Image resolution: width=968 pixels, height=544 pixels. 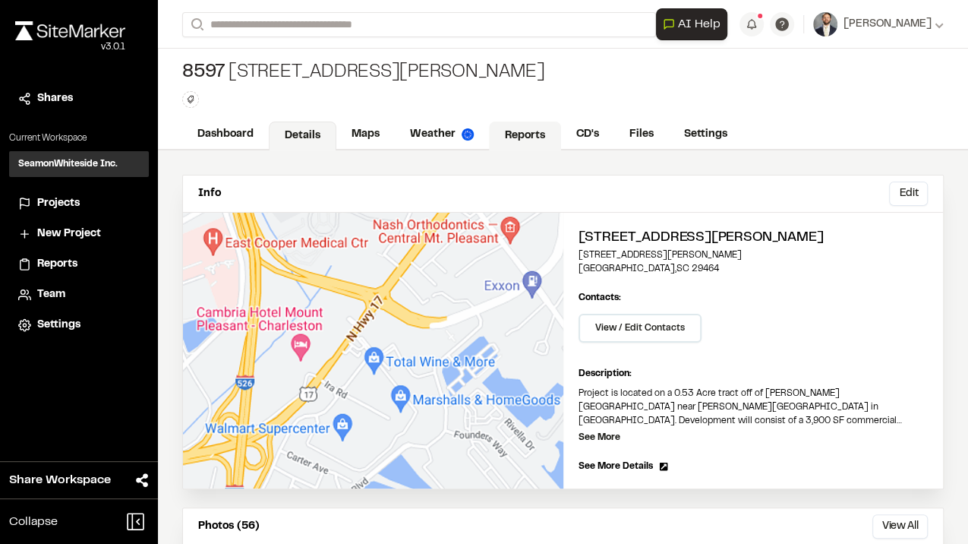 What do you see at coordinates (442, 134) in the screenshot?
I see `a: Weather` at bounding box center [442, 134].